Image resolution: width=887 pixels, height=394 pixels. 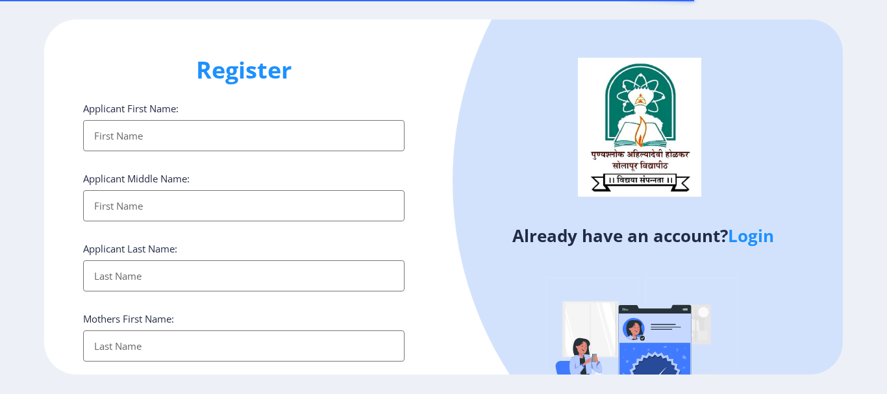 What do you see at coordinates (136, 179) in the screenshot?
I see `label: Applicant Middle Name:` at bounding box center [136, 179].